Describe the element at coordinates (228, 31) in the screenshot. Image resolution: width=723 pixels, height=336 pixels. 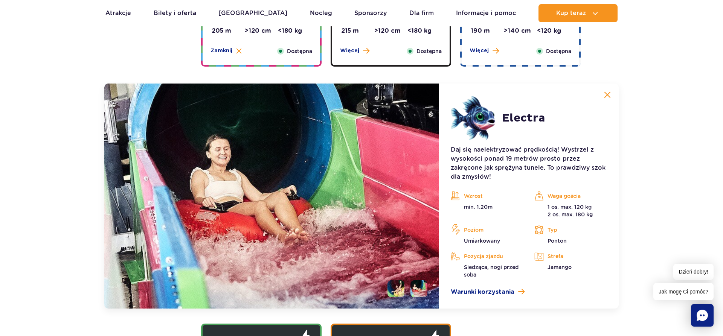
I see `dd: 205 m` at that location.